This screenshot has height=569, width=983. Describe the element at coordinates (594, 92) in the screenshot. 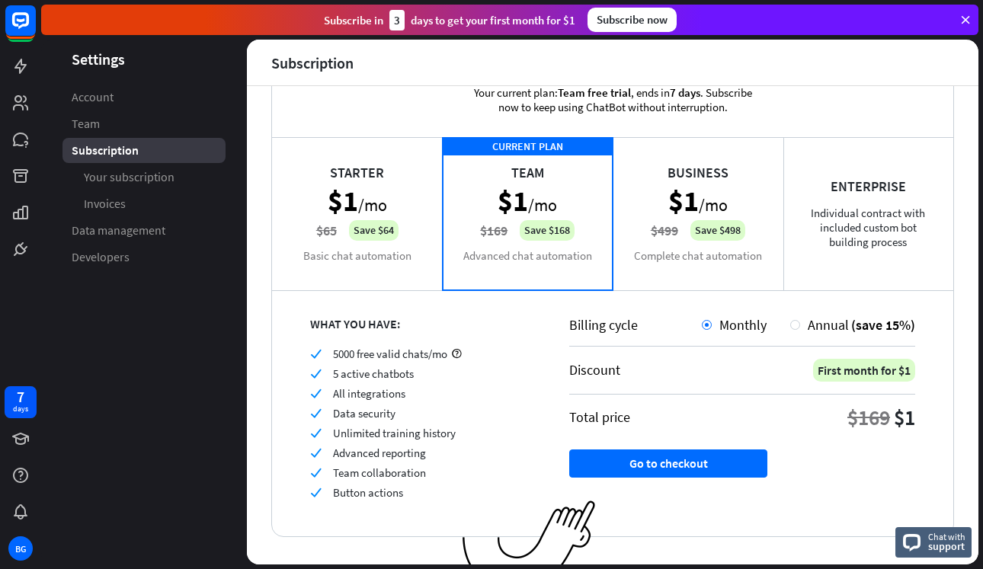

I see `span: Team free trial` at that location.